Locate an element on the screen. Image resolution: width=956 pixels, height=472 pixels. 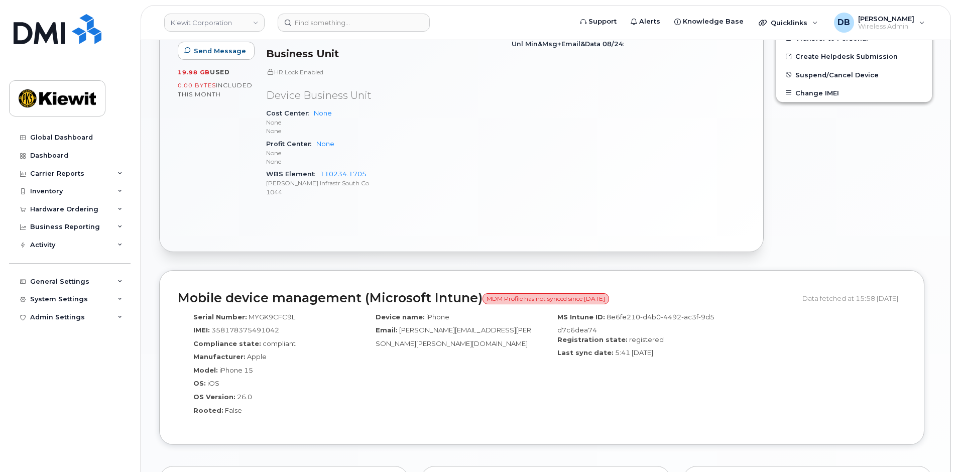
span: compliant is located at coordinates (279, 343).